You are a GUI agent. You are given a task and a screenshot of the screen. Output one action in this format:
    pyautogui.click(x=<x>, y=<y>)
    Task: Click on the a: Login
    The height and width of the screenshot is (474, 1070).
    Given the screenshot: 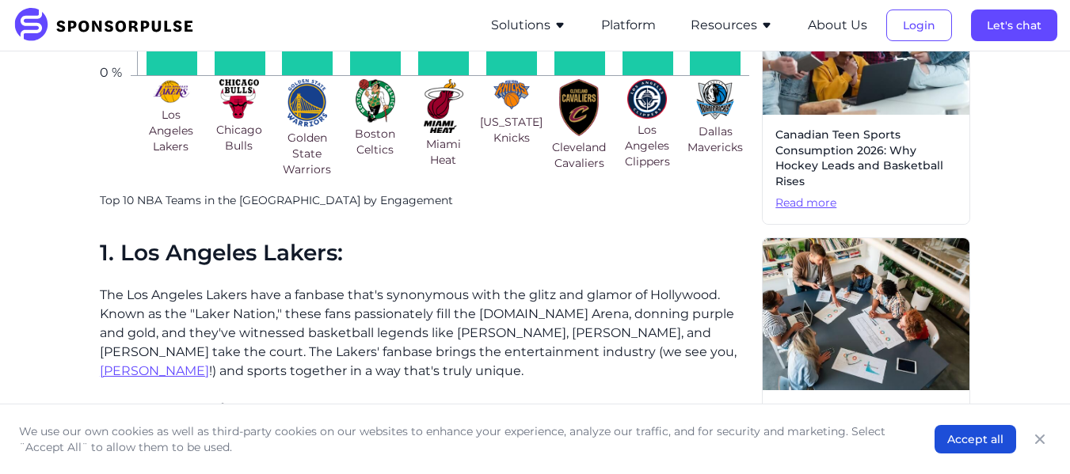 What is the action you would take?
    pyautogui.click(x=919, y=25)
    